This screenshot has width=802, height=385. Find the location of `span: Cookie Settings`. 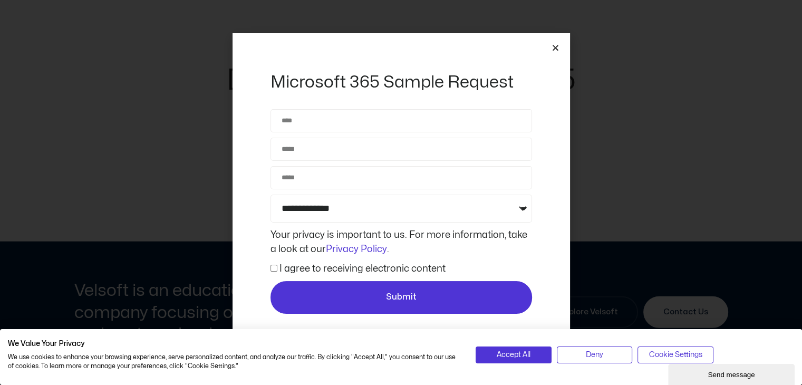

span: Cookie Settings is located at coordinates (675, 355).